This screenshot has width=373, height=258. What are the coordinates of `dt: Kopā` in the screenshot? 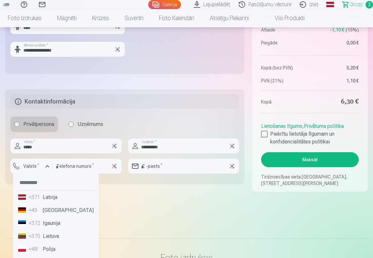 It's located at (284, 102).